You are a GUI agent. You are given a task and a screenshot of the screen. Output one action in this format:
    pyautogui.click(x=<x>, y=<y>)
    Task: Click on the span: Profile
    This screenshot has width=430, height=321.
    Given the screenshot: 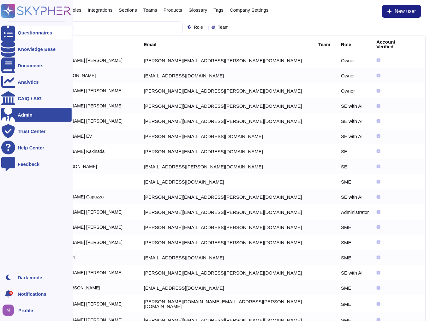 What is the action you would take?
    pyautogui.click(x=26, y=310)
    